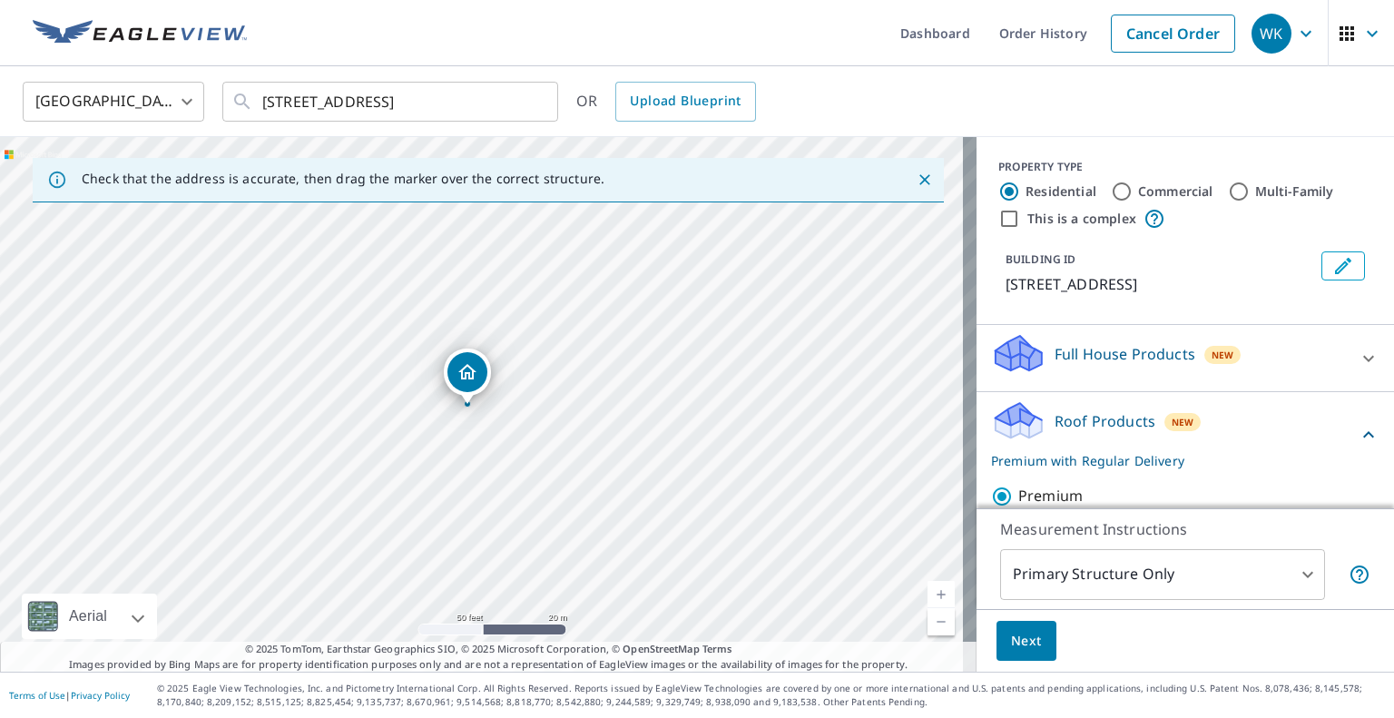 This screenshot has width=1394, height=718. I want to click on button: Close, so click(925, 180).